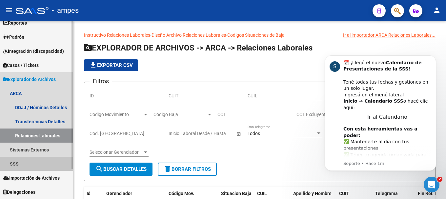  What do you see at coordinates (116, 114) in the screenshot?
I see `span: Codigo Movimiento` at bounding box center [116, 114].